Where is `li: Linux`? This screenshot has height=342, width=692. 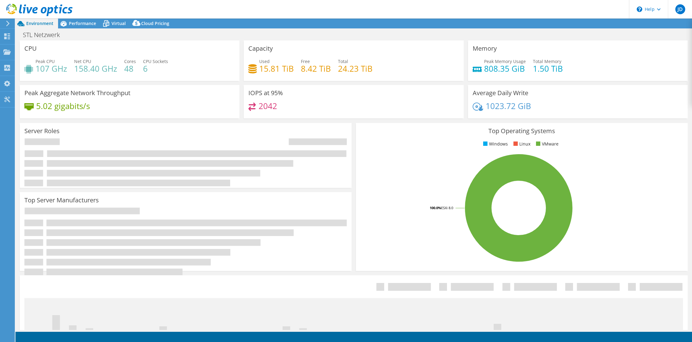
li: Linux is located at coordinates (521, 144).